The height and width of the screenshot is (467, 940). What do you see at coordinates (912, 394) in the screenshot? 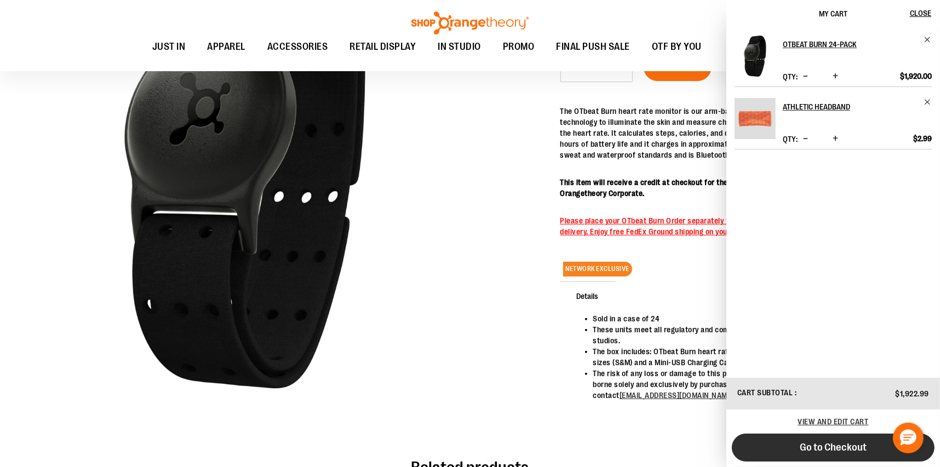
I see `span: $1,922.99` at bounding box center [912, 394].